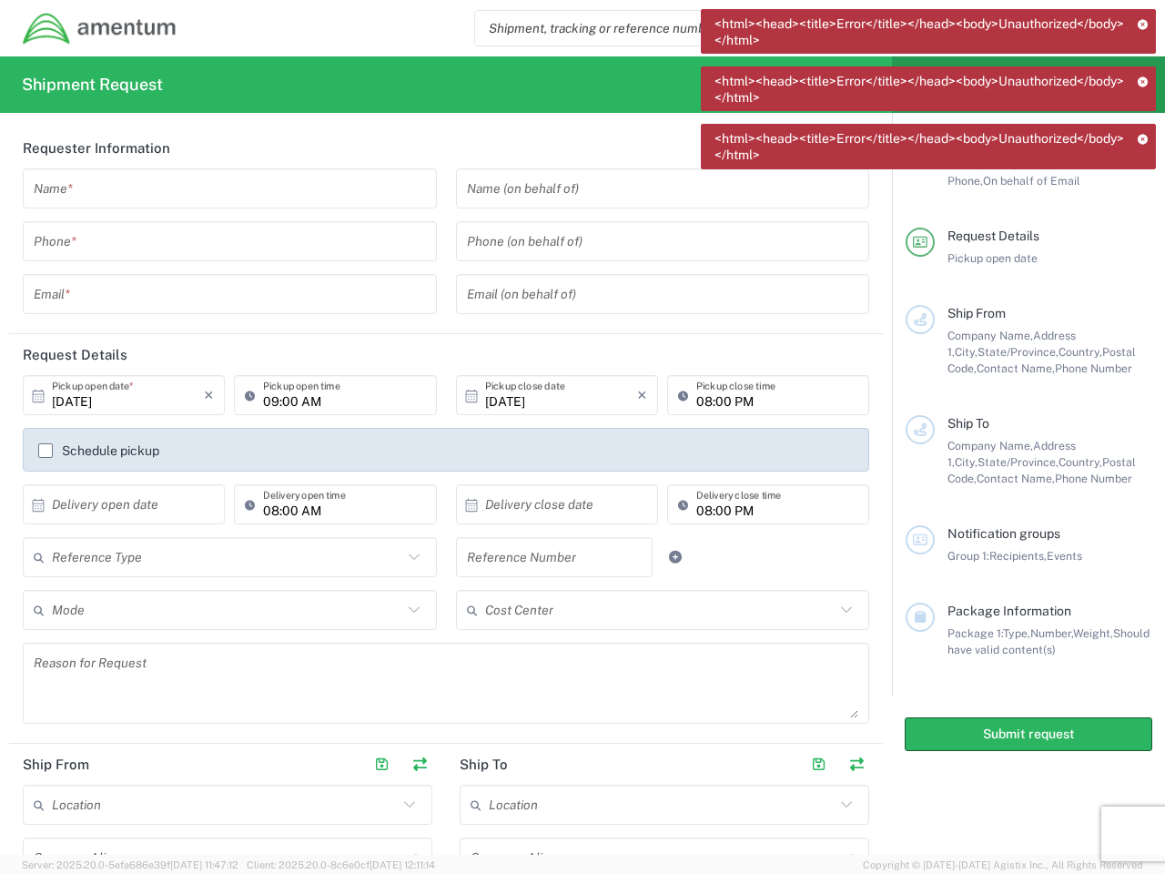 The height and width of the screenshot is (874, 1165). Describe the element at coordinates (1052, 633) in the screenshot. I see `span: Number,` at that location.